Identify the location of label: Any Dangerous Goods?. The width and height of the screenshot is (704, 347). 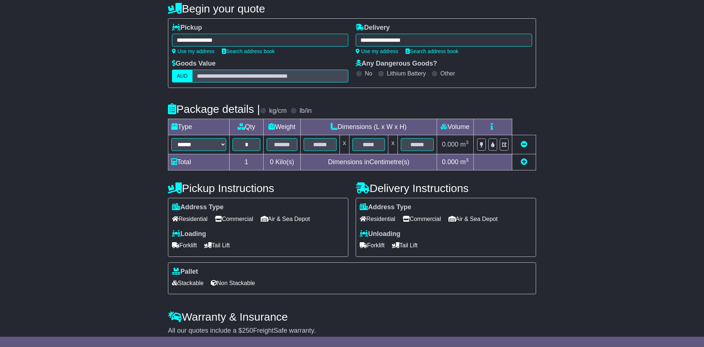
(396, 64).